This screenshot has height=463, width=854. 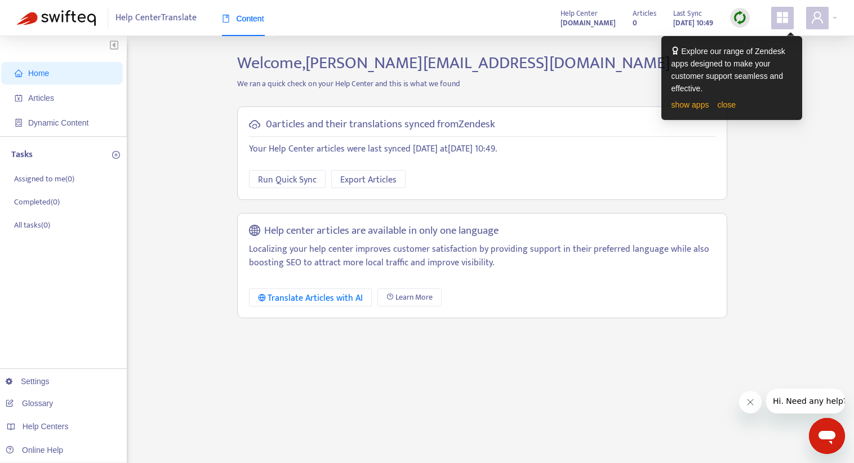 What do you see at coordinates (116, 155) in the screenshot?
I see `span: plus-circle` at bounding box center [116, 155].